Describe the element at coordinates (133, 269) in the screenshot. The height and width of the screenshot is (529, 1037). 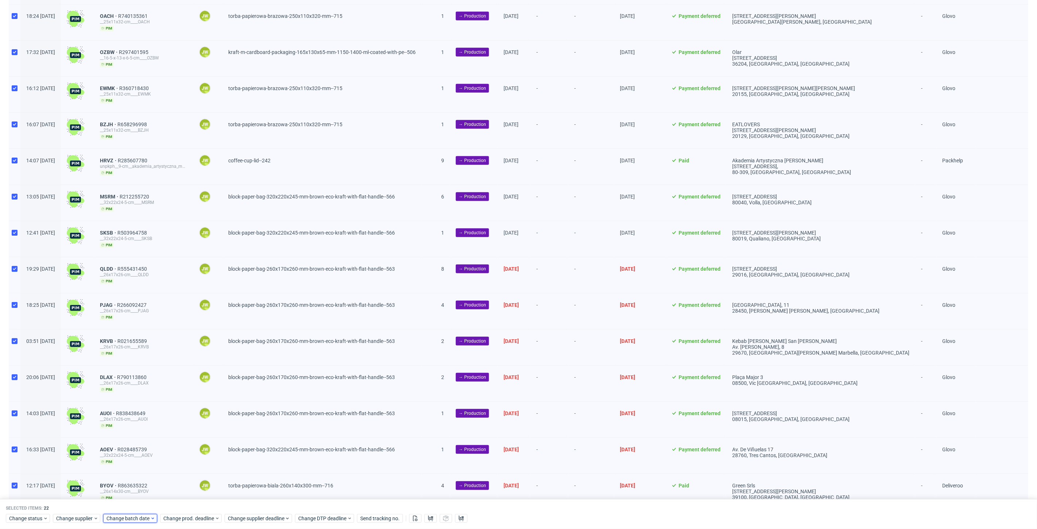
I see `span: R555431450` at that location.